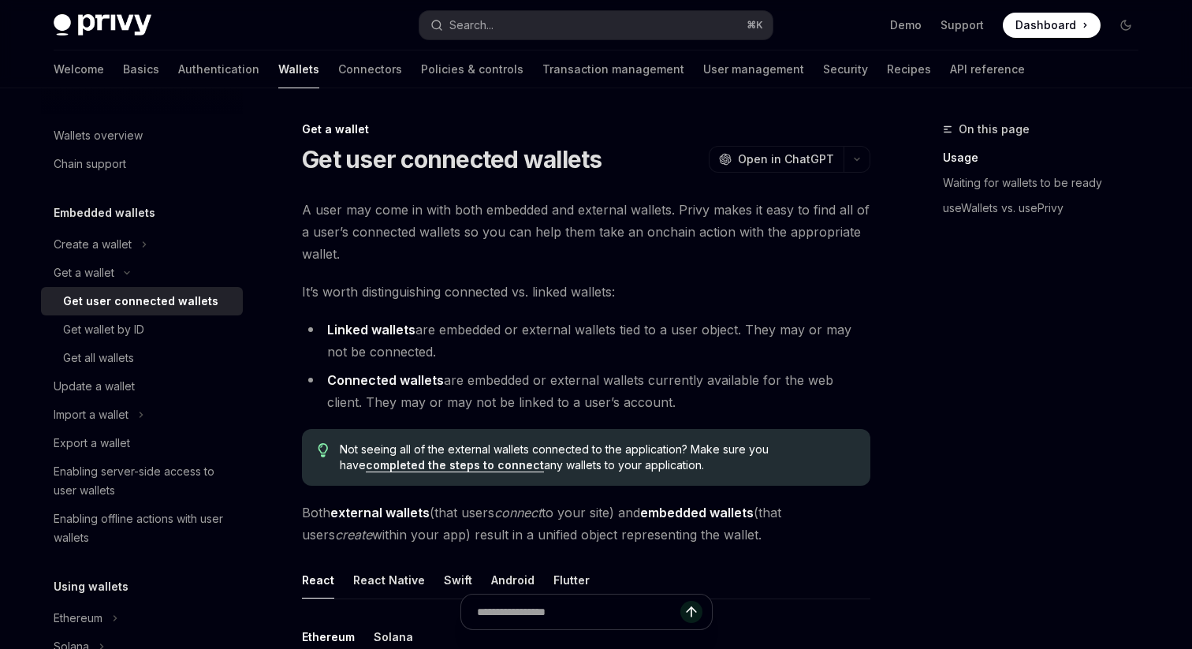 This screenshot has height=649, width=1192. What do you see at coordinates (142, 528) in the screenshot?
I see `a: Enabling offline actions with user wallets` at bounding box center [142, 528].